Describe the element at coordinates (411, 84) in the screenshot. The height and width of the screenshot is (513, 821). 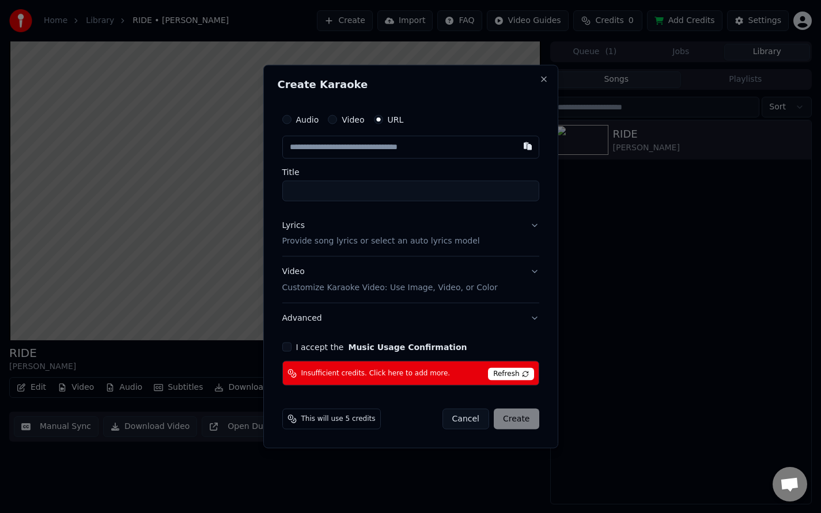
I see `h2: Create Karaoke` at that location.